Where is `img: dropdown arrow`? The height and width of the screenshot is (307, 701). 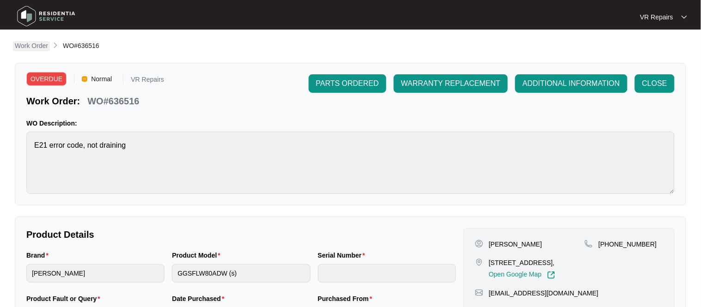
img: dropdown arrow is located at coordinates (684, 17).